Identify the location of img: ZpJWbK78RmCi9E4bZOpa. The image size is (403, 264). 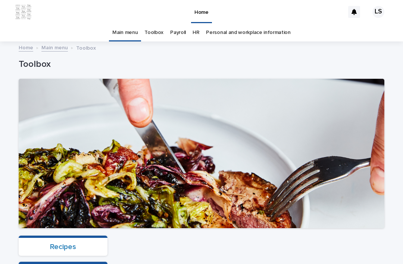
(23, 12).